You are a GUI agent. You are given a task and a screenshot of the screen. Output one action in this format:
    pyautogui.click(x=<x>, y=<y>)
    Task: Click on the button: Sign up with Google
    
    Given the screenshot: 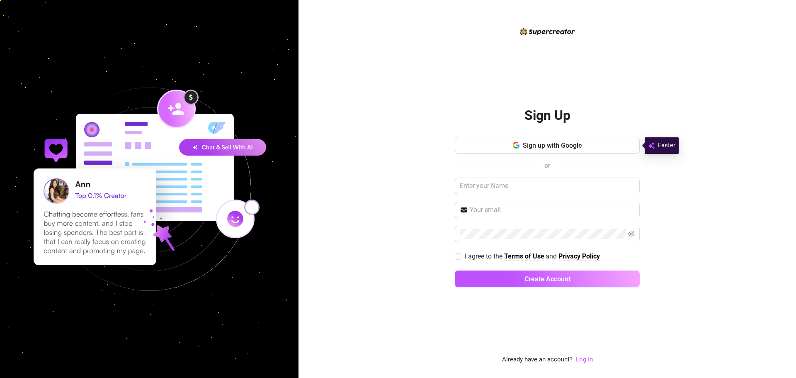 What is the action you would take?
    pyautogui.click(x=548, y=145)
    